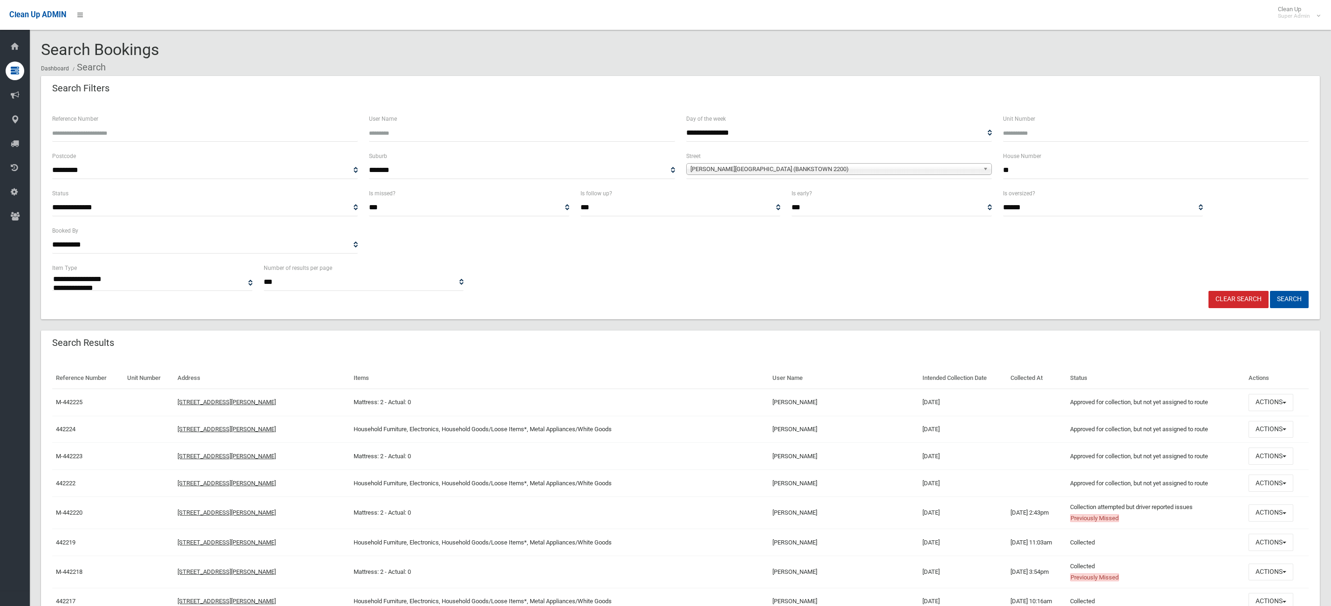  Describe the element at coordinates (383, 119) in the screenshot. I see `label: User Name` at that location.